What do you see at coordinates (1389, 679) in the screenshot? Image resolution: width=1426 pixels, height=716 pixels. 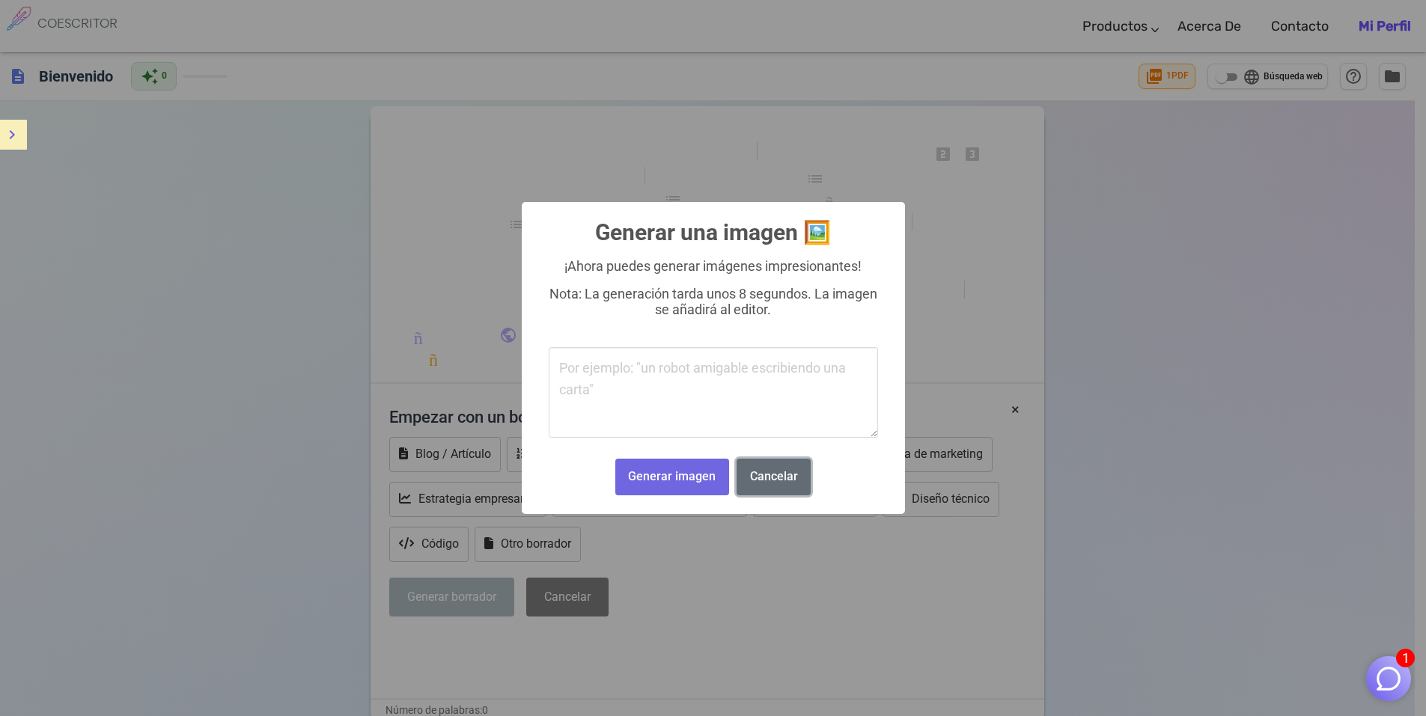 I see `img: Cerrar chat` at bounding box center [1389, 679].